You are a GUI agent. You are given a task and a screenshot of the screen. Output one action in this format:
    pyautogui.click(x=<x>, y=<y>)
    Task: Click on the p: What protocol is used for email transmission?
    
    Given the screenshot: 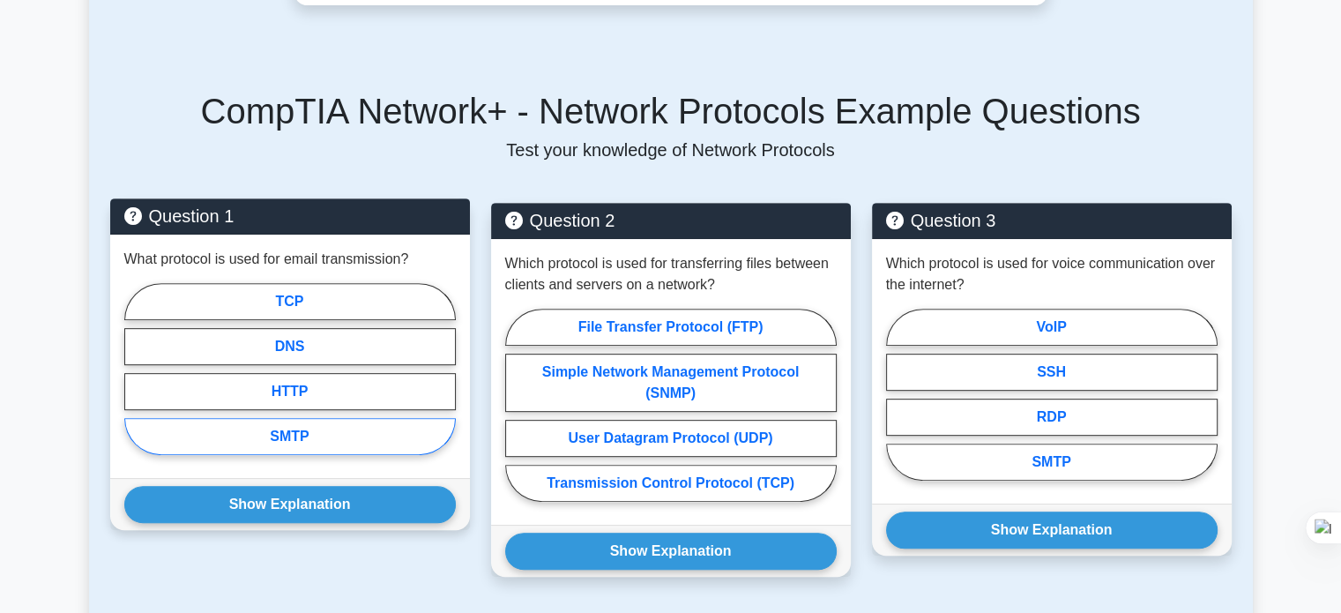 What is the action you would take?
    pyautogui.click(x=266, y=259)
    